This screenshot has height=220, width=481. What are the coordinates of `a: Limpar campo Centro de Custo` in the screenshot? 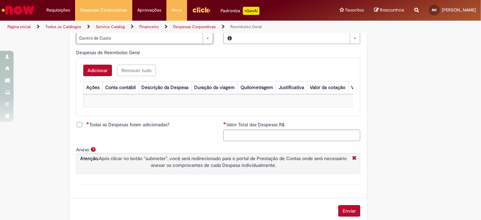 It's located at (298, 38).